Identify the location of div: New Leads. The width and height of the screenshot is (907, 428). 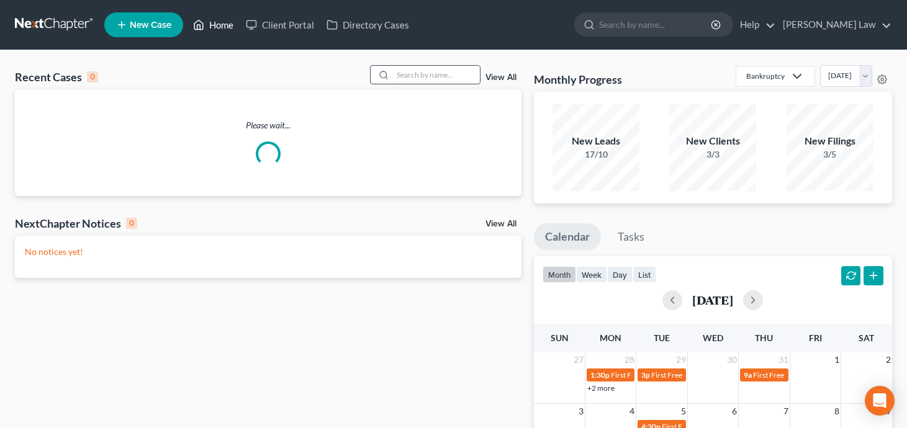
(596, 141).